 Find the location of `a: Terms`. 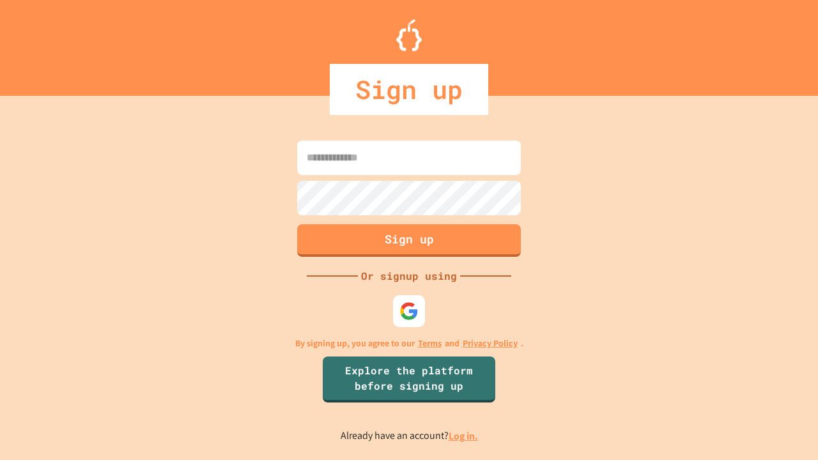

a: Terms is located at coordinates (429, 343).